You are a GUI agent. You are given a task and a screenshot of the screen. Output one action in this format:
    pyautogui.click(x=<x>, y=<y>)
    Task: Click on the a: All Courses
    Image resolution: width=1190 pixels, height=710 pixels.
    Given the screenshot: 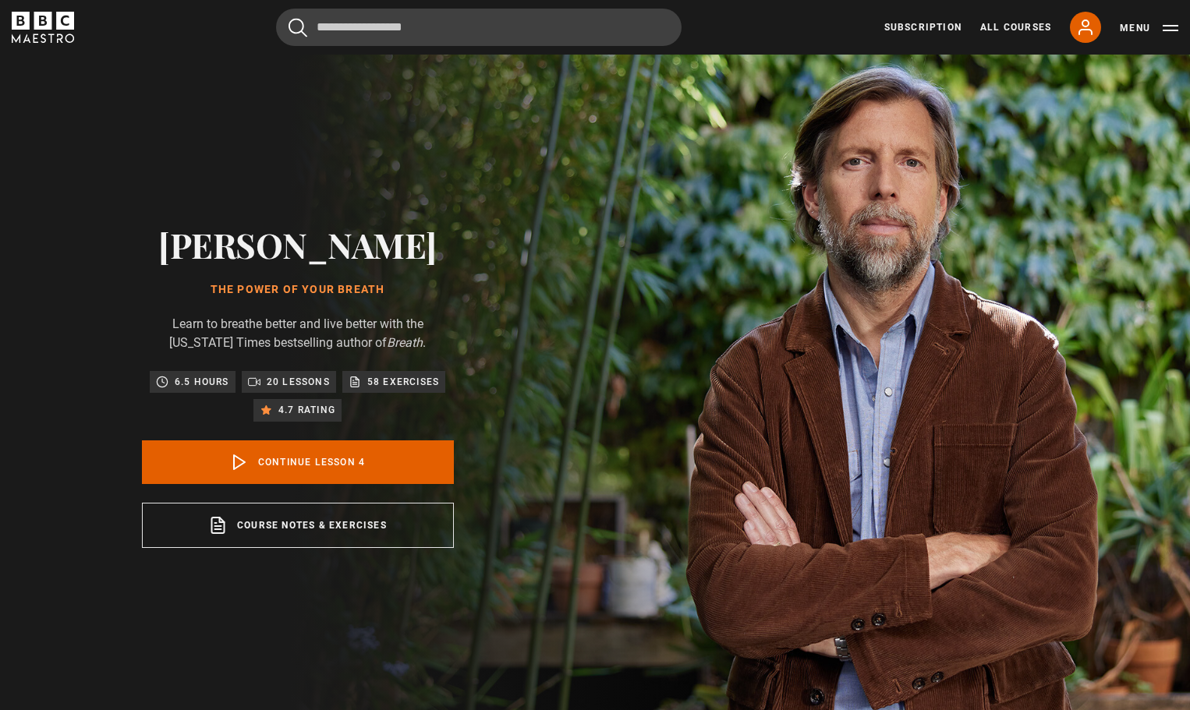 What is the action you would take?
    pyautogui.click(x=1015, y=27)
    